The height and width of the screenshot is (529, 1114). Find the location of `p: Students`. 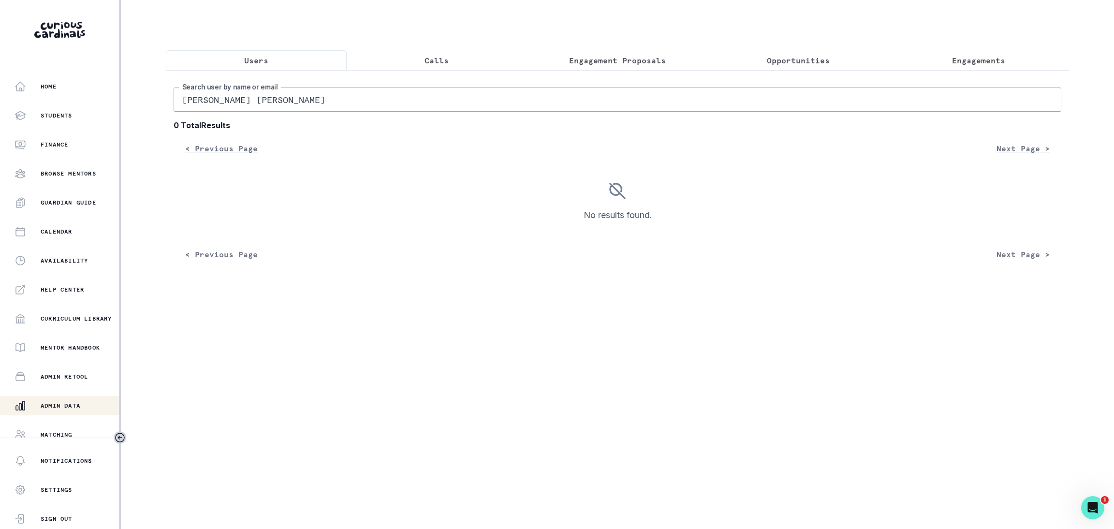

p: Students is located at coordinates (57, 116).